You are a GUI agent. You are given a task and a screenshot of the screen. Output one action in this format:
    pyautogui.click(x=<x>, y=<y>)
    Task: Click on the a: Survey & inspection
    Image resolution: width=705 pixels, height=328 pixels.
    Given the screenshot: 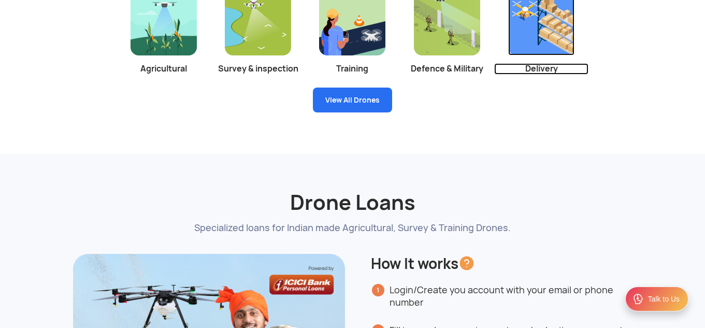 What is the action you would take?
    pyautogui.click(x=258, y=46)
    